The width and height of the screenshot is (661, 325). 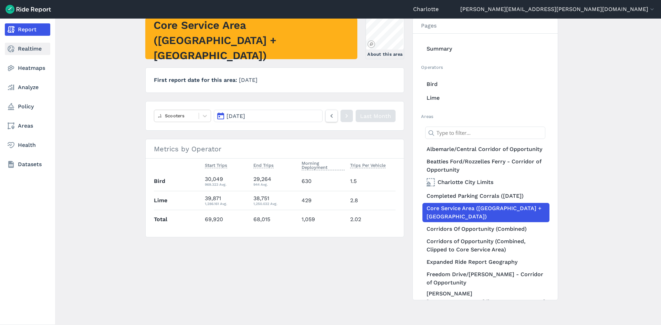 I want to click on a: Charlotte City Limits, so click(x=485, y=182).